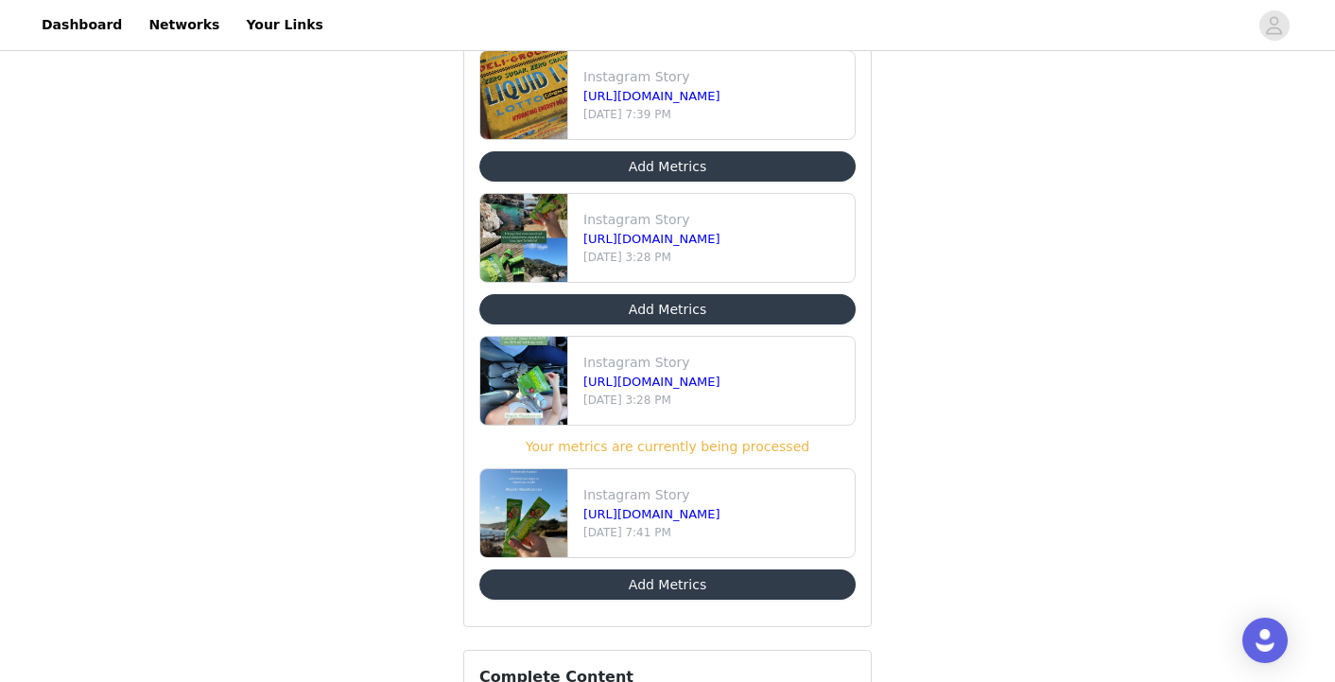 This screenshot has height=682, width=1335. What do you see at coordinates (667, 446) in the screenshot?
I see `span: Your metrics are currently being processed` at bounding box center [667, 446].